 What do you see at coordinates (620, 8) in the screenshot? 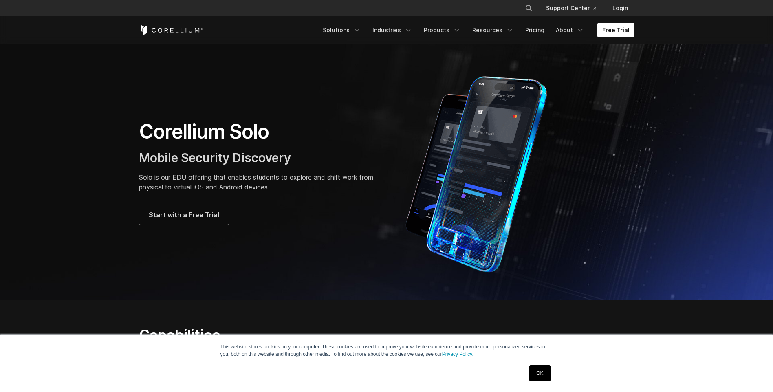
I see `a: Login` at bounding box center [620, 8].